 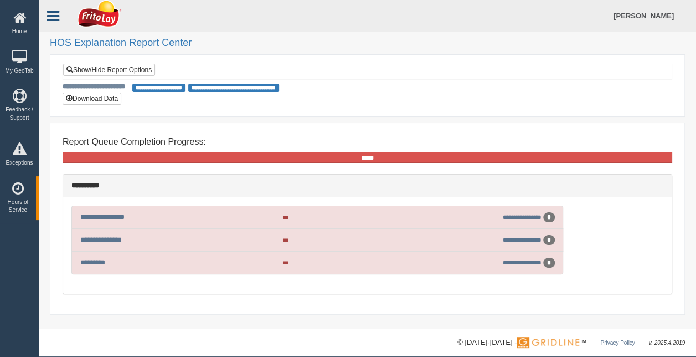 What do you see at coordinates (92, 99) in the screenshot?
I see `button: Download Data` at bounding box center [92, 99].